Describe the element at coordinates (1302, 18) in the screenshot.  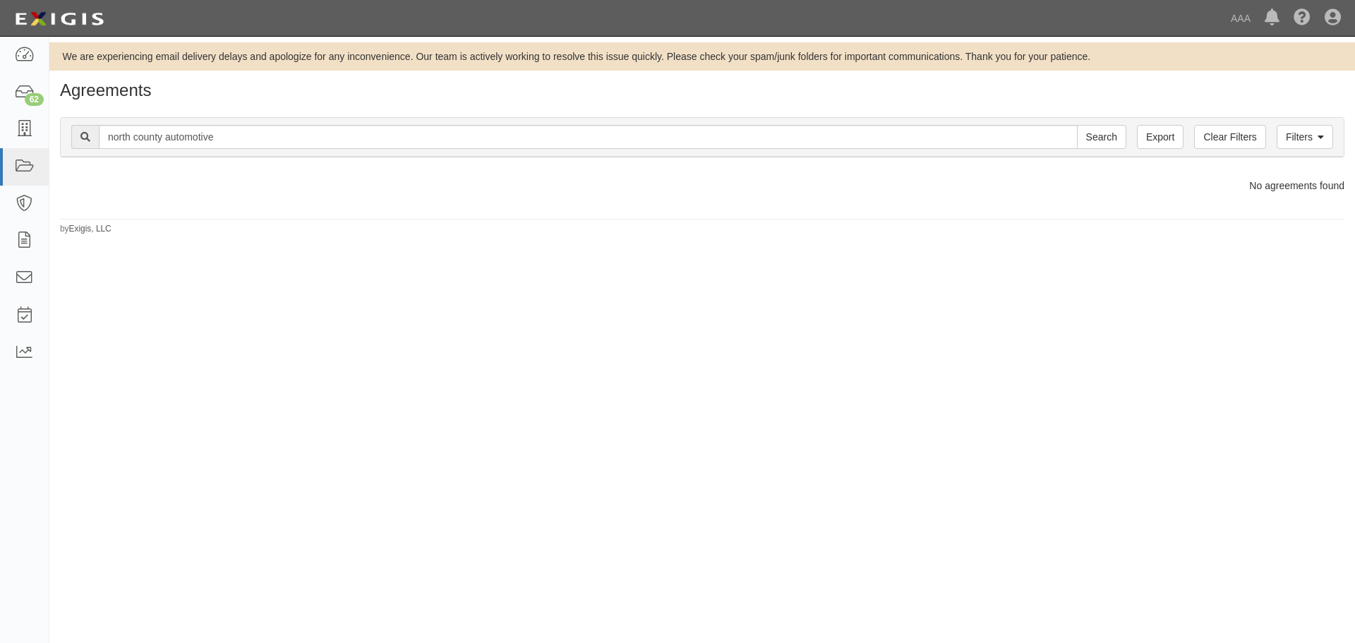
I see `i: Help Center - Complianz` at that location.